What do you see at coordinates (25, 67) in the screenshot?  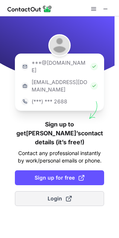 I see `img: https://contactout.com/extension/app/static/media/login-email-icon.f64bce713bb5cd1896fef81aa7b14a...` at bounding box center [25, 67].